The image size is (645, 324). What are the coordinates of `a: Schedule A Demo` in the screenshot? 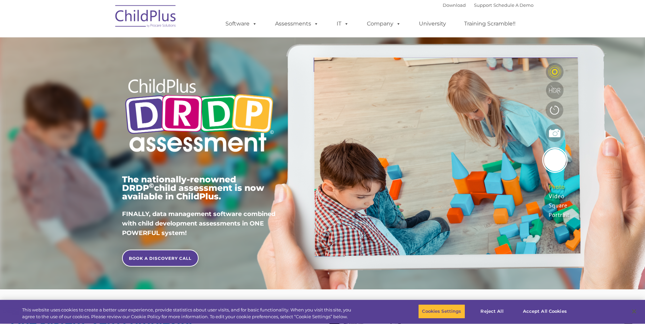 It's located at (514, 5).